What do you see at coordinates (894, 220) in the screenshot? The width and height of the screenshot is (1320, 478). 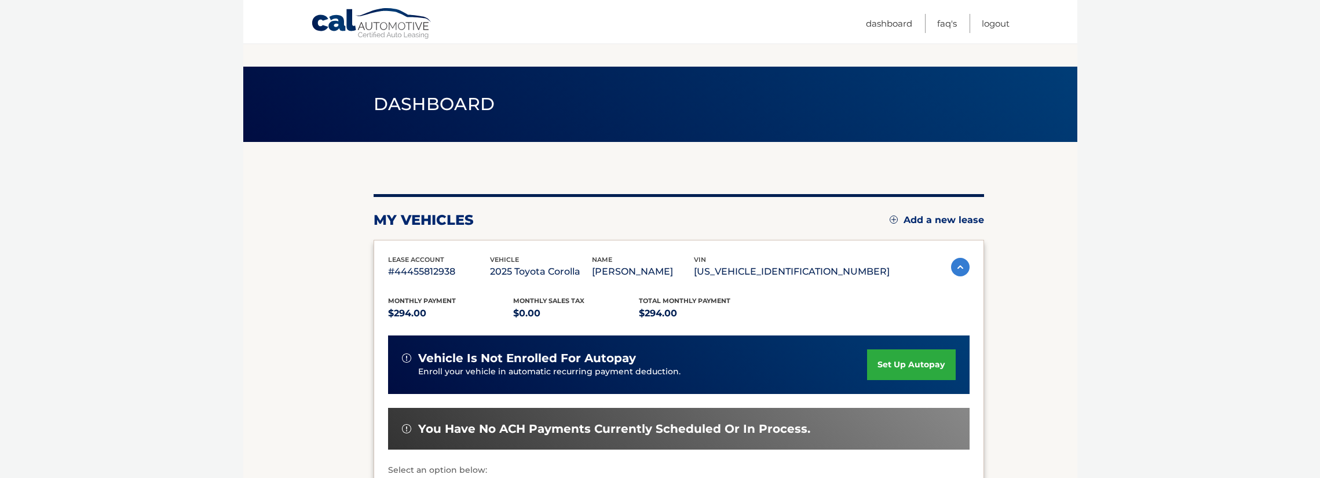 I see `img: add.svg` at bounding box center [894, 220].